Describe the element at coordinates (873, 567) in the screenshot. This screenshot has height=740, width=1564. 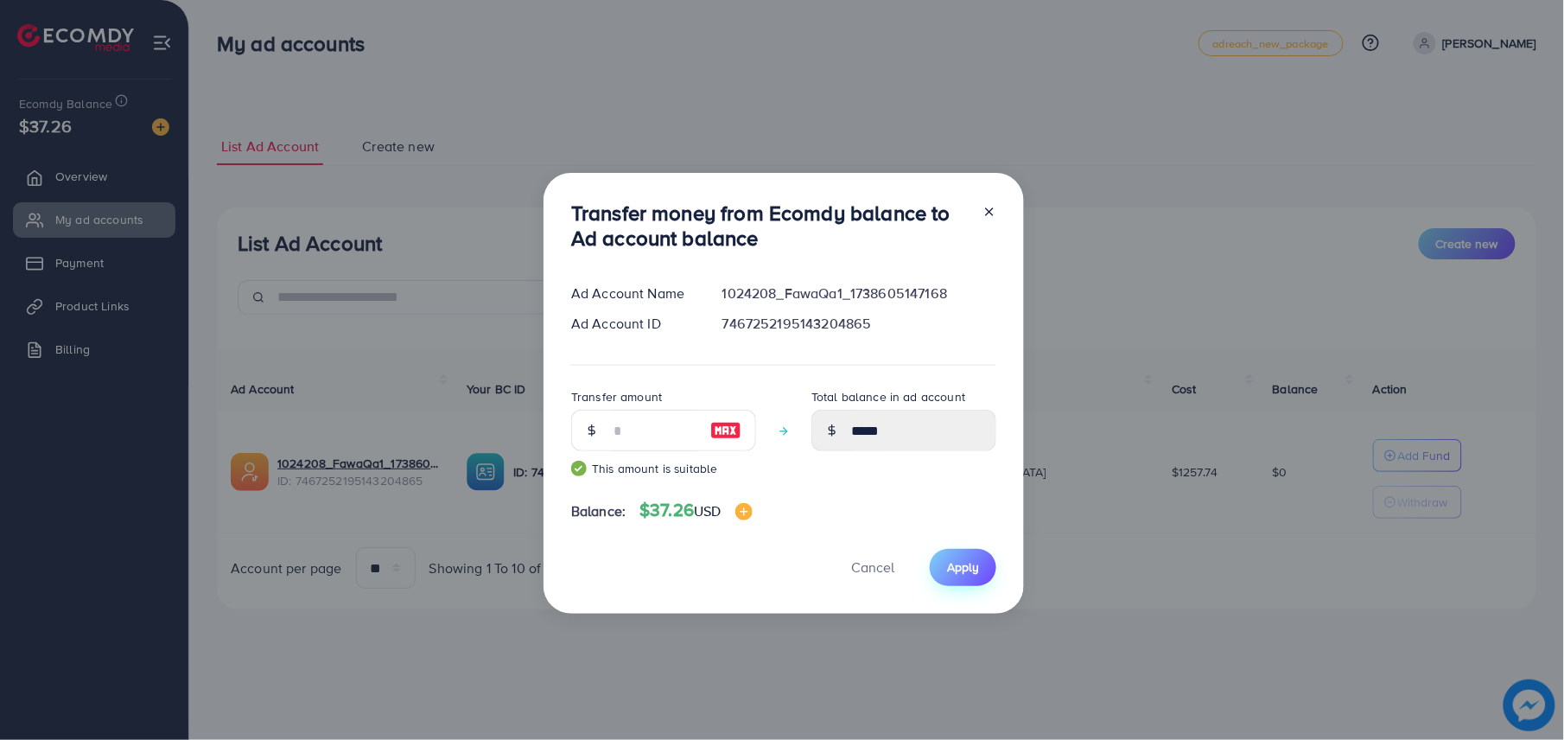
I see `span: Cancel` at that location.